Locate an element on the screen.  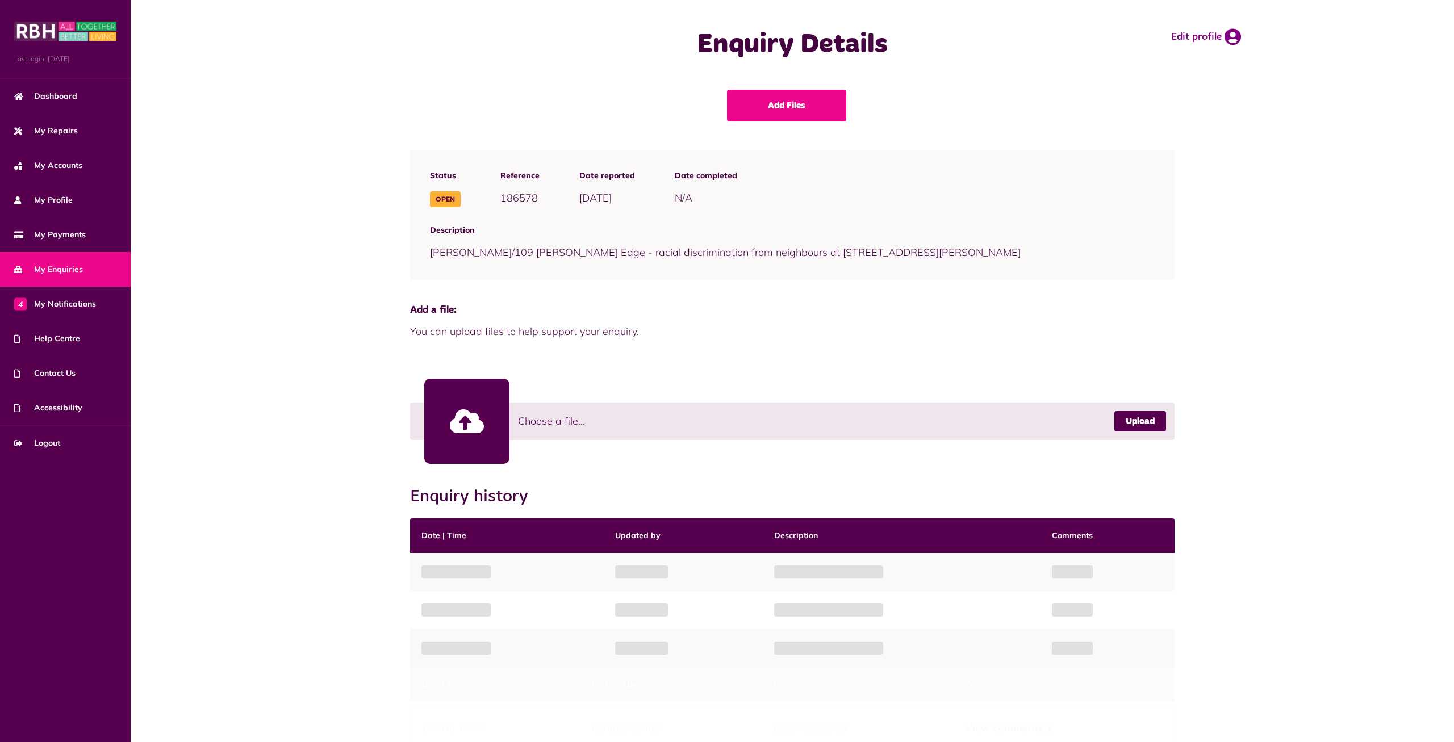
span: Help Centre is located at coordinates (47, 338).